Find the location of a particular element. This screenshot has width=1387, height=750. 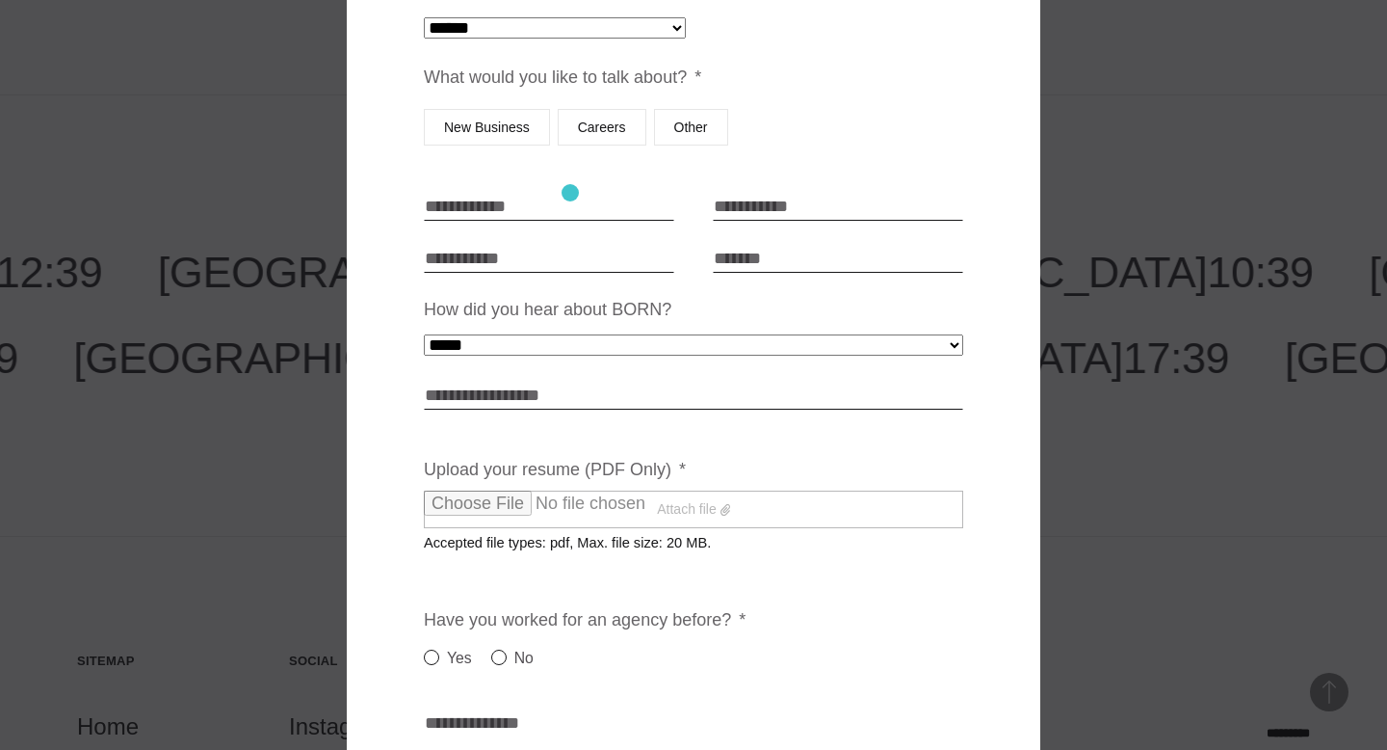

label: What would you like to talk about? is located at coordinates (563, 77).